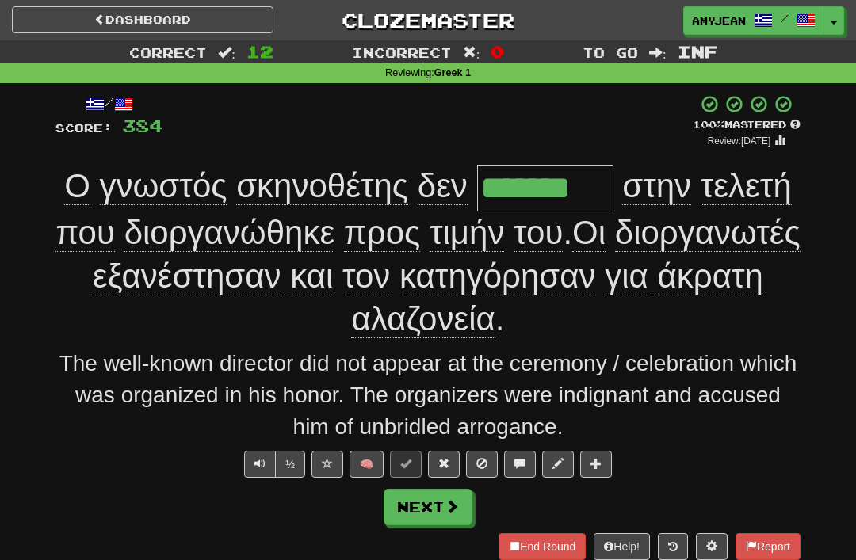 This screenshot has width=856, height=560. Describe the element at coordinates (719, 21) in the screenshot. I see `span: AmyJean` at that location.